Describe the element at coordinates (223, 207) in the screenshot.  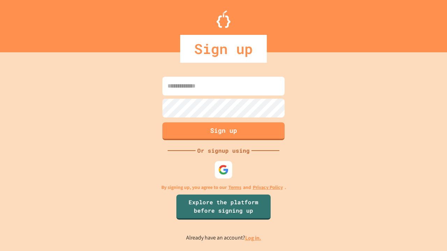
I see `a: Explore the platform before signing up` at that location.